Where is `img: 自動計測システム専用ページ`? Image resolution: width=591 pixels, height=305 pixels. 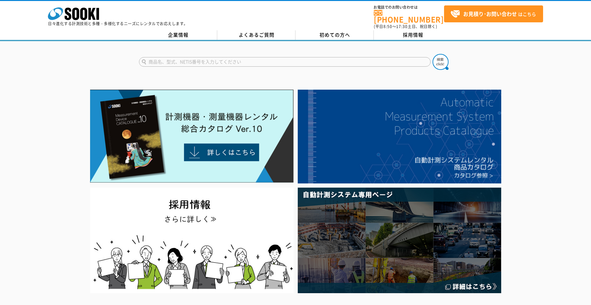 img: 自動計測システム専用ページ is located at coordinates (399, 241).